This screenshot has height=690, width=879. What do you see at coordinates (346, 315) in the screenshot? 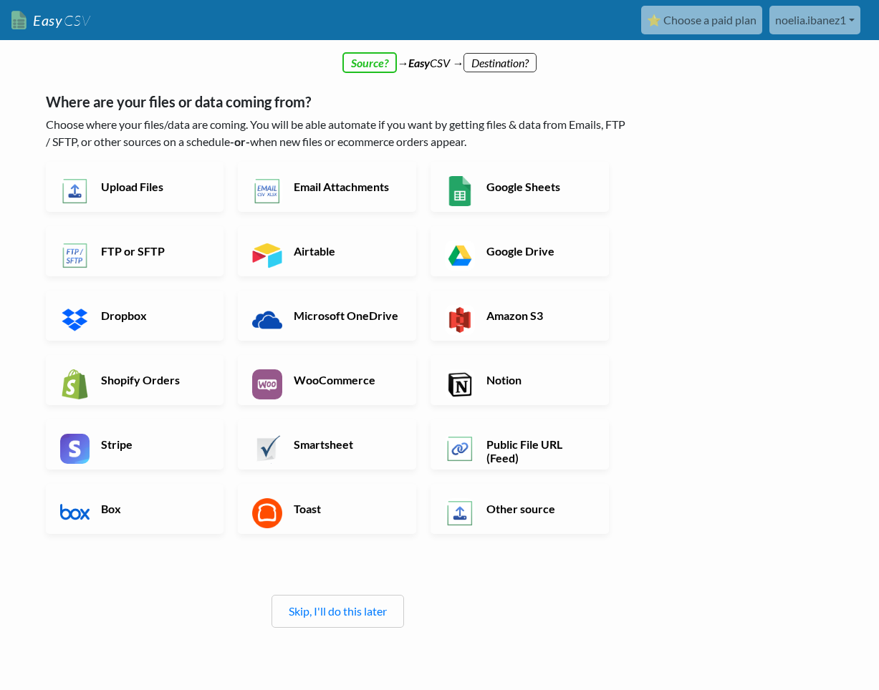
I see `h6: Microsoft OneDrive` at bounding box center [346, 315].